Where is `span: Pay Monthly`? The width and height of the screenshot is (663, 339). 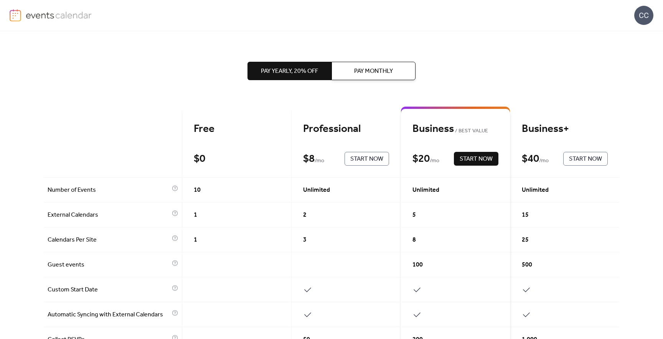
span: Pay Monthly is located at coordinates (373, 71).